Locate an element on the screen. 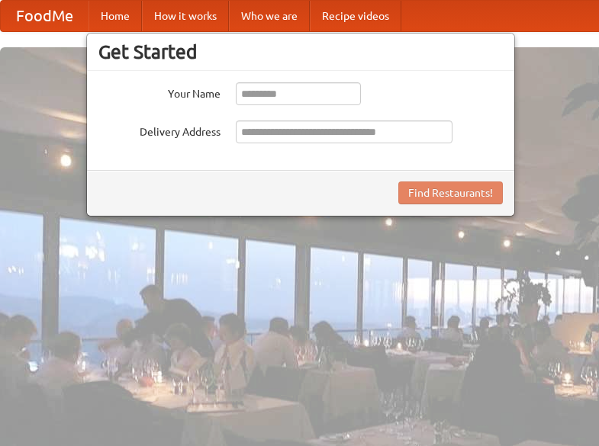  label: Delivery Address is located at coordinates (159, 130).